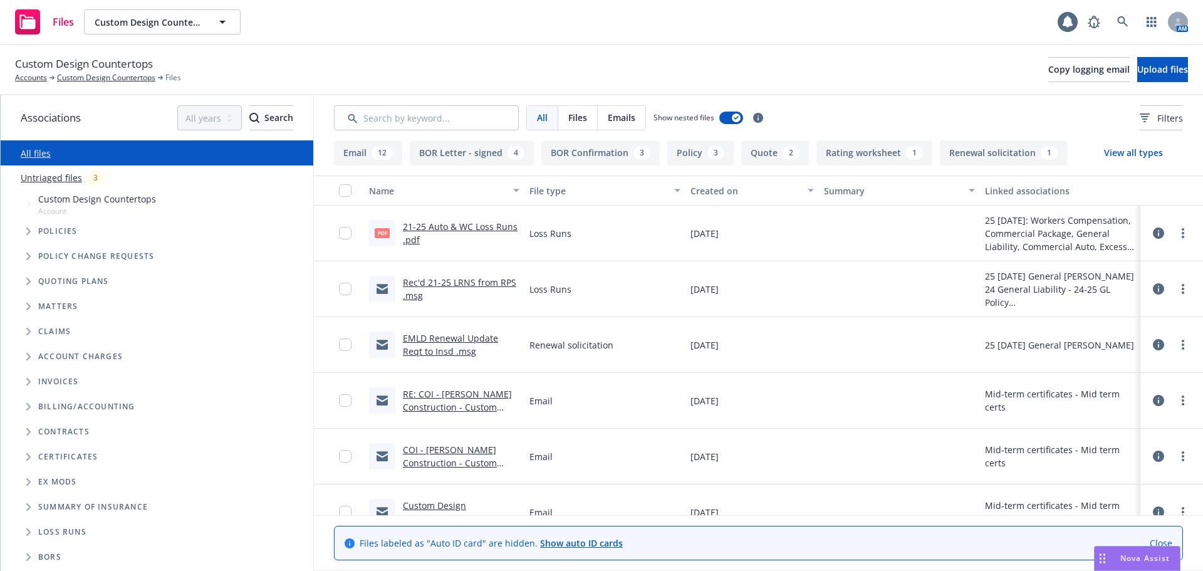 This screenshot has width=1203, height=571. What do you see at coordinates (254, 118) in the screenshot?
I see `svg: Search` at bounding box center [254, 118].